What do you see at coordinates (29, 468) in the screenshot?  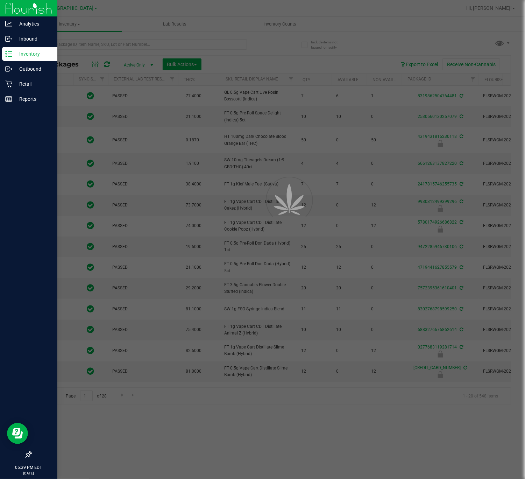 I see `p: 05:39 PM EDT` at bounding box center [29, 468].